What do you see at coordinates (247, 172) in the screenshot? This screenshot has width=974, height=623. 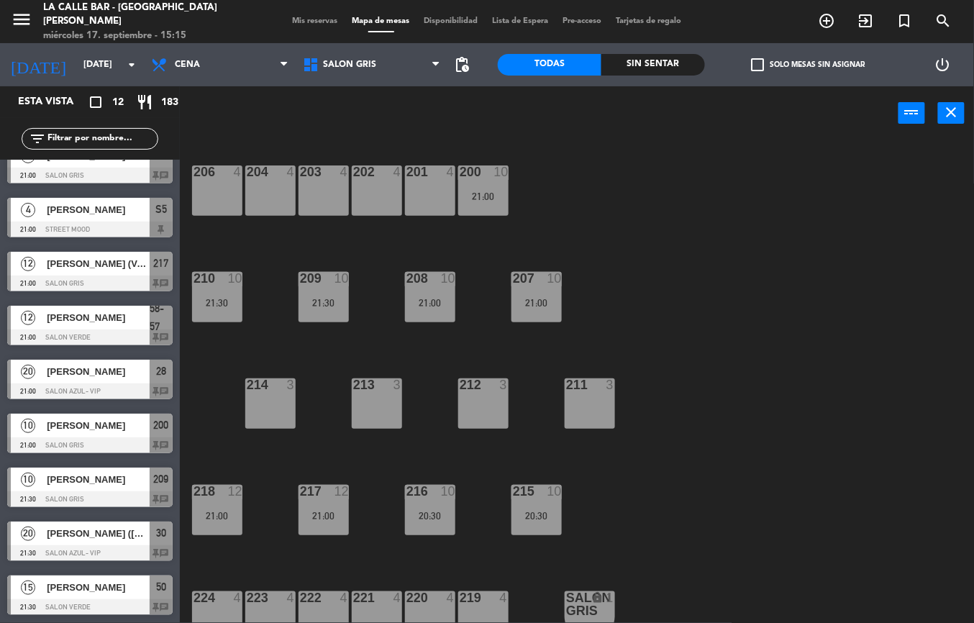 I see `div: 204` at bounding box center [247, 172].